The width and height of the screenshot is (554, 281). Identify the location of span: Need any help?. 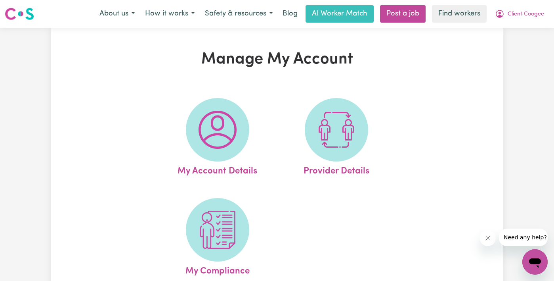
(26, 9).